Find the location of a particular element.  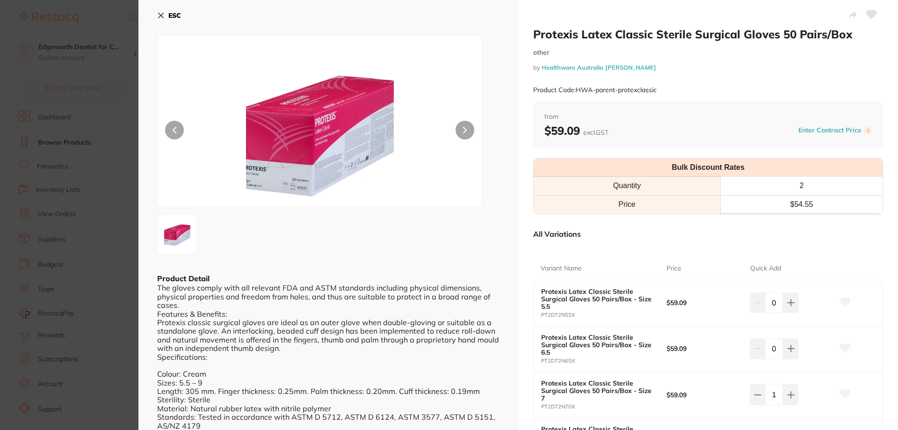

b: Protexis Latex Classic Sterile Surgical Gloves 50 Pairs/Box - Size 6.5 is located at coordinates (597, 345).